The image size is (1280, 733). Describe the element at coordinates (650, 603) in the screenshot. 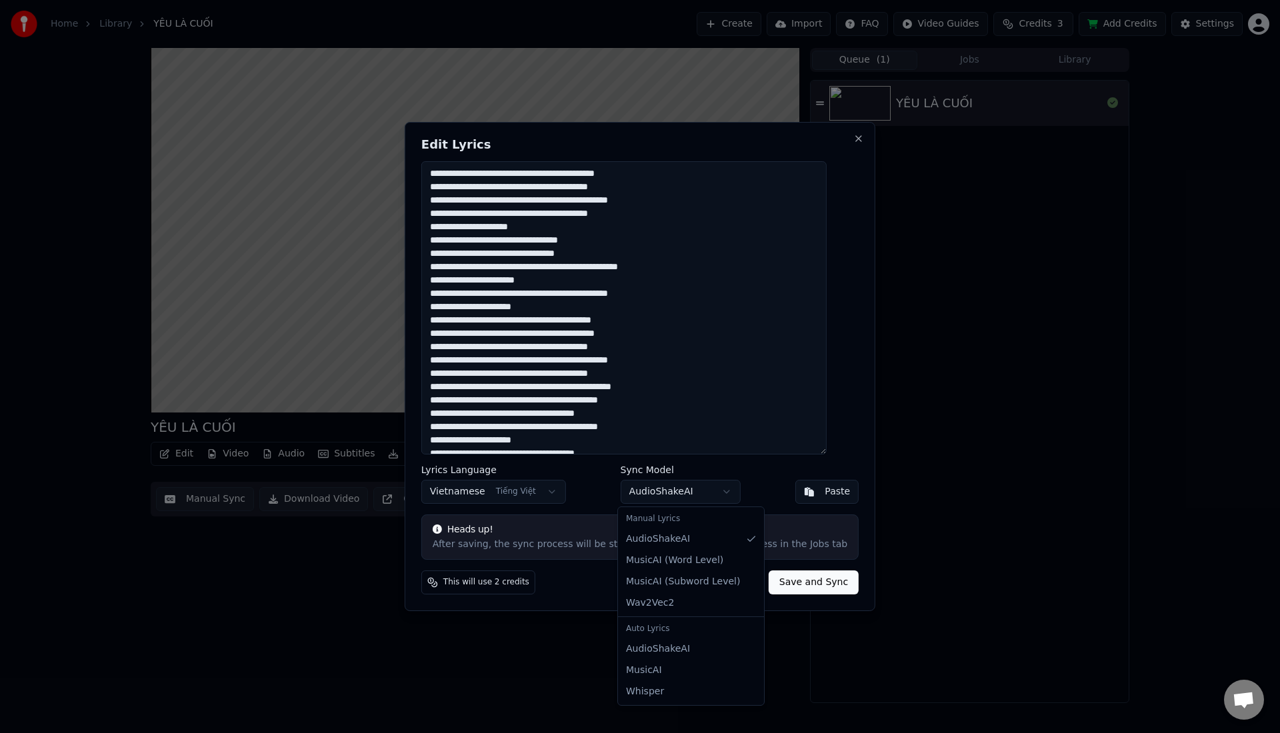

I see `span: Wav2Vec2` at that location.